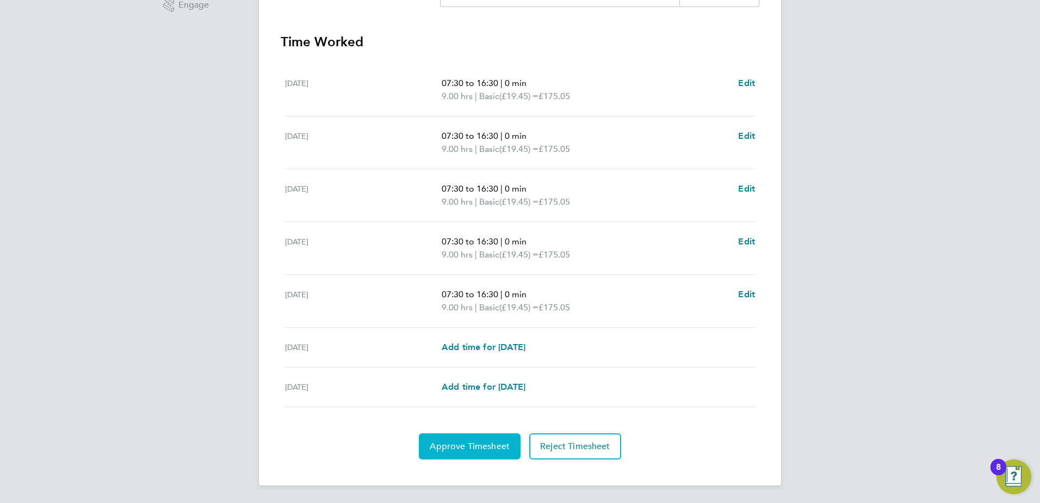  What do you see at coordinates (520, 42) in the screenshot?
I see `h3: Time Worked` at bounding box center [520, 42].